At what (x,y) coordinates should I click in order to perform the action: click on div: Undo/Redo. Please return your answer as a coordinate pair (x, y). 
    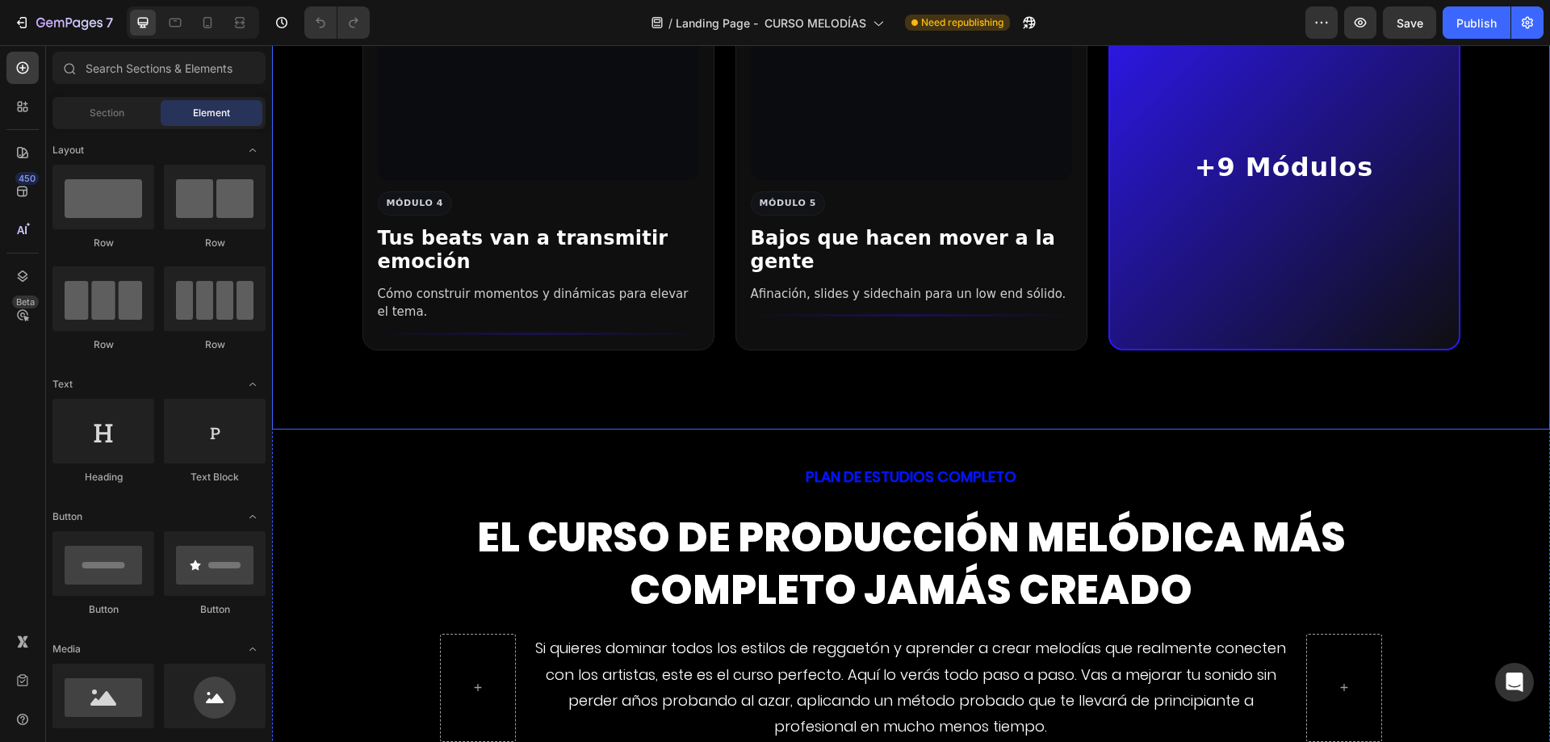
    Looking at the image, I should click on (337, 23).